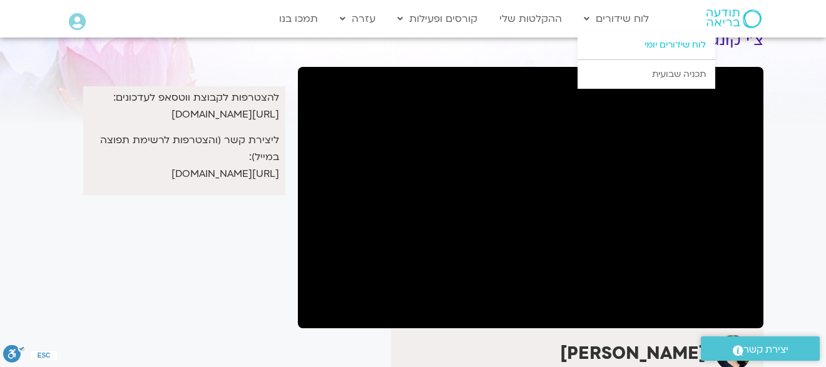 The width and height of the screenshot is (826, 367). What do you see at coordinates (646, 74) in the screenshot?
I see `a: תכניה שבועית` at bounding box center [646, 74].